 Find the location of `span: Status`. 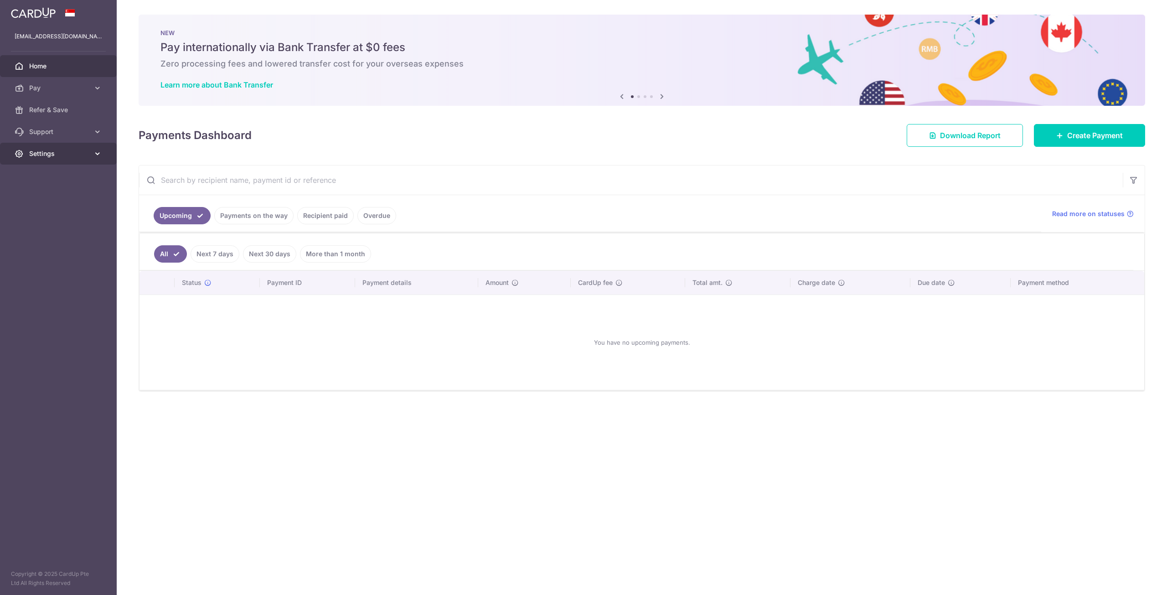

span: Status is located at coordinates (191, 283).